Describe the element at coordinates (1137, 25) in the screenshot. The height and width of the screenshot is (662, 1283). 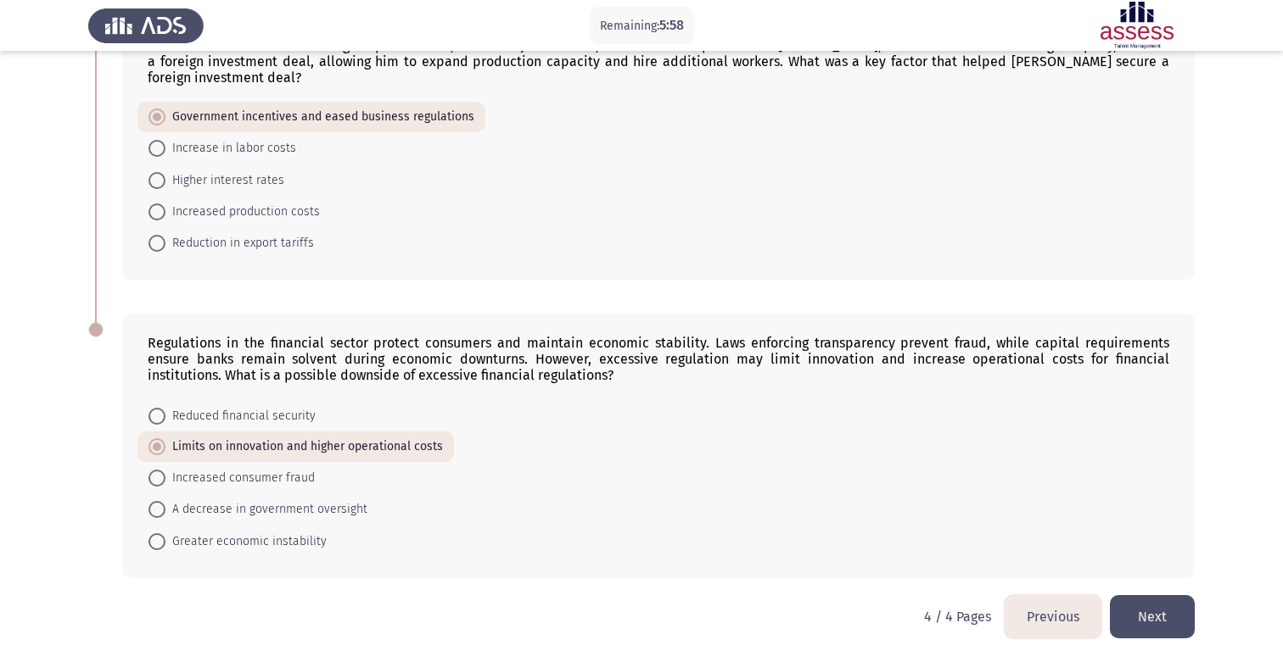
I see `img: Assessment logo of ASSESS English Language Assessment (3 Module) (Ad - IB)` at that location.